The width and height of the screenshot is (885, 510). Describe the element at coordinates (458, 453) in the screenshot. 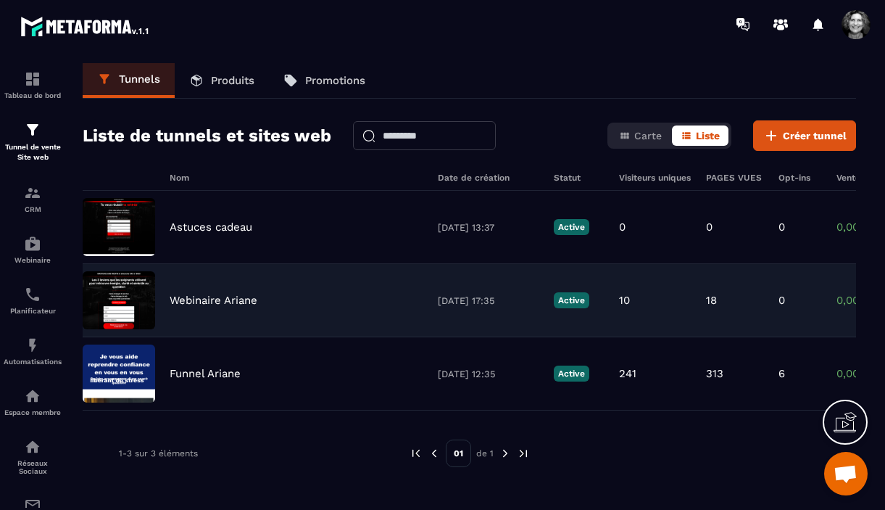

I see `p: 01` at that location.